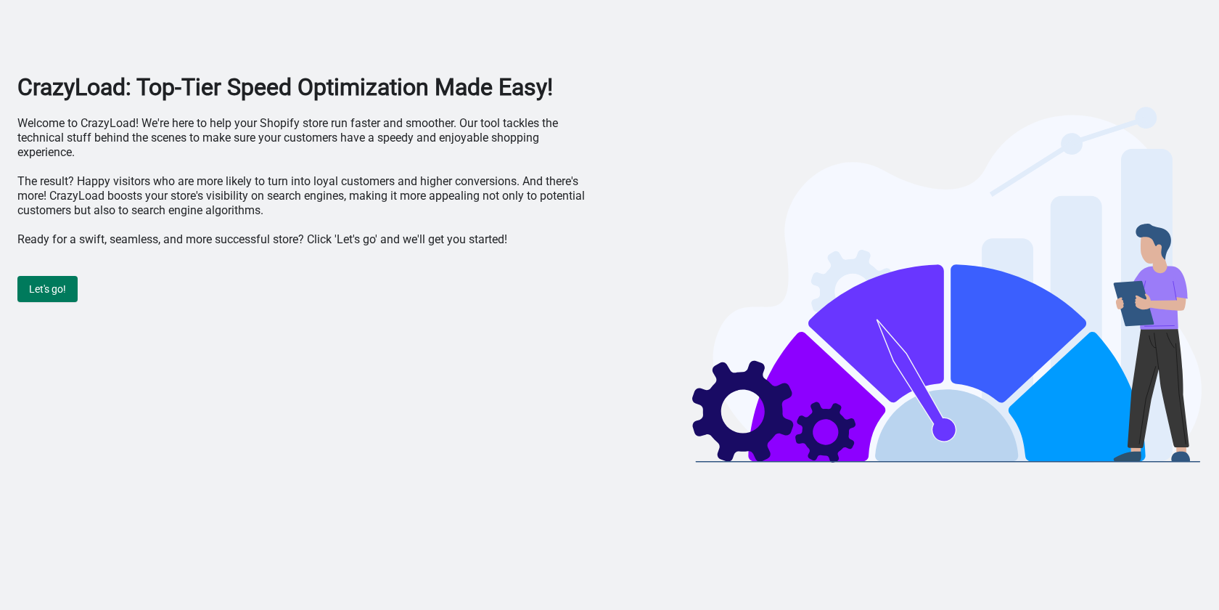 The width and height of the screenshot is (1219, 610). What do you see at coordinates (47, 289) in the screenshot?
I see `button: Let's go!` at bounding box center [47, 289].